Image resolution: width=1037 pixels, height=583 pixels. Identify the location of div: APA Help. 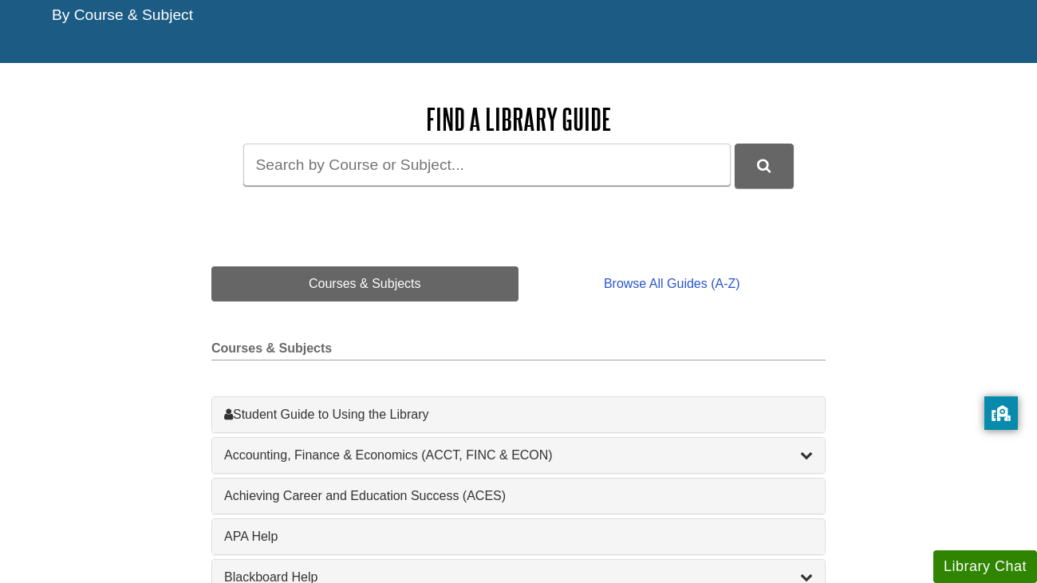
(518, 537).